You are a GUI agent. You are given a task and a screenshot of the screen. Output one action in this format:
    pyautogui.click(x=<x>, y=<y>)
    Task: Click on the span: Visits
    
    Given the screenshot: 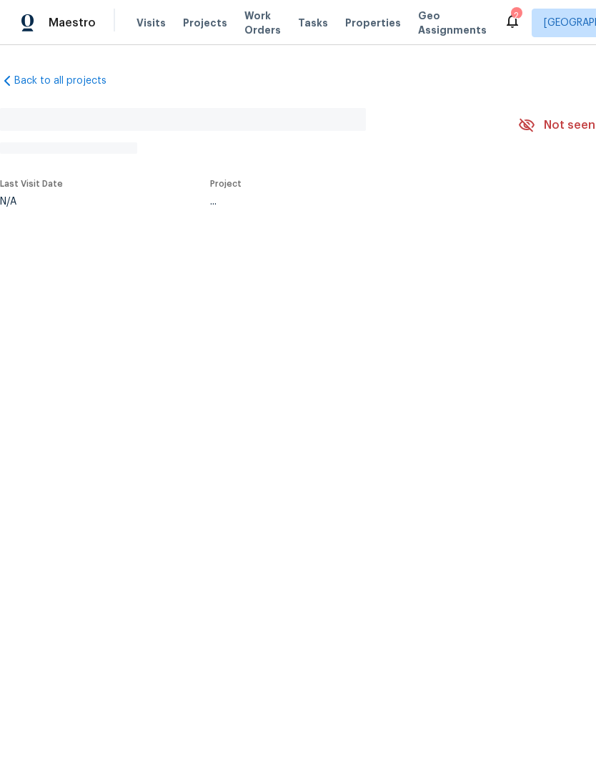 What is the action you would take?
    pyautogui.click(x=151, y=23)
    